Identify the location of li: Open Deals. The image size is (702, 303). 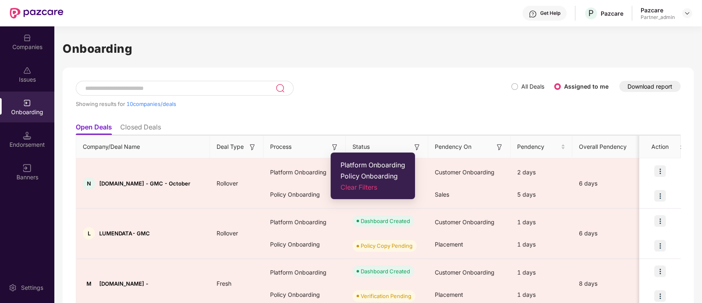
(94, 128).